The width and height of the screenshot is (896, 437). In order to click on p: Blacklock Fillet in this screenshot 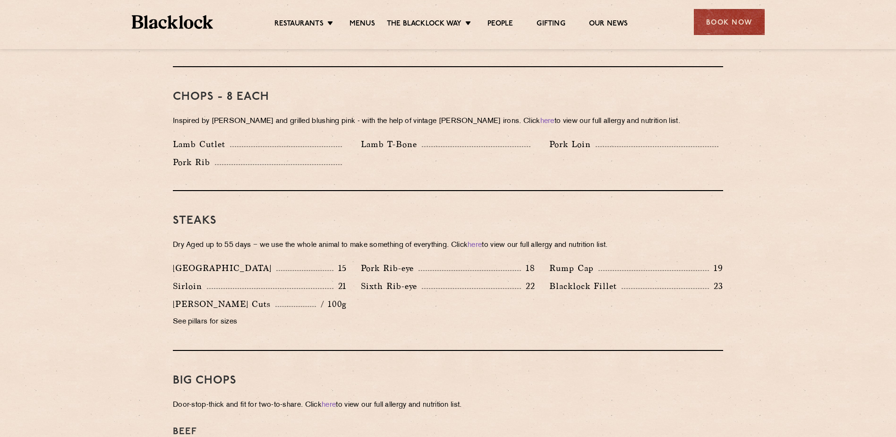, I will do `click(585, 286)`.